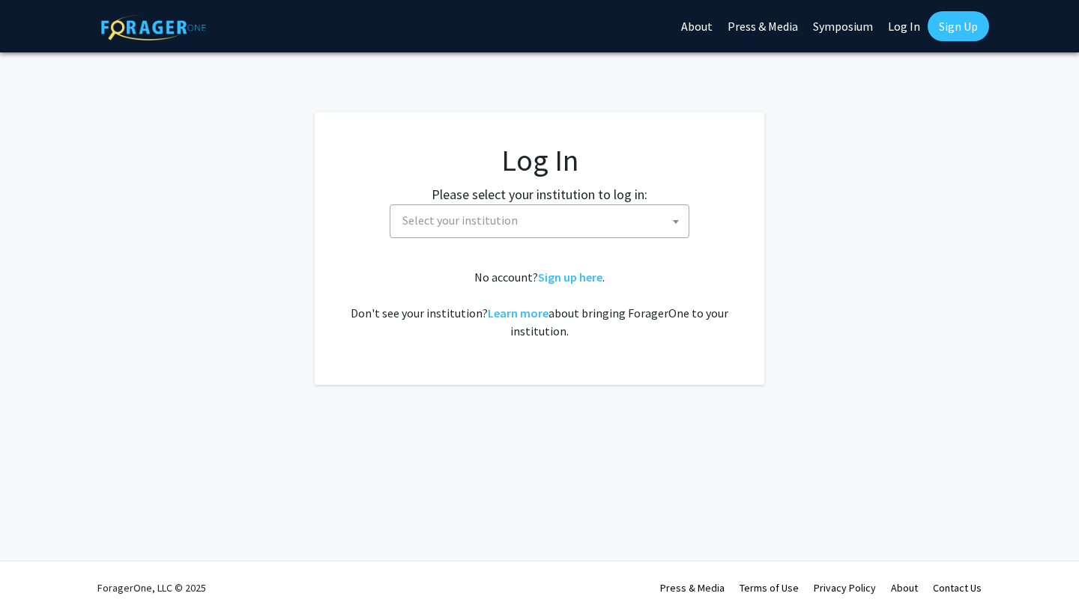 This screenshot has width=1079, height=614. I want to click on a: Contact Us, so click(957, 588).